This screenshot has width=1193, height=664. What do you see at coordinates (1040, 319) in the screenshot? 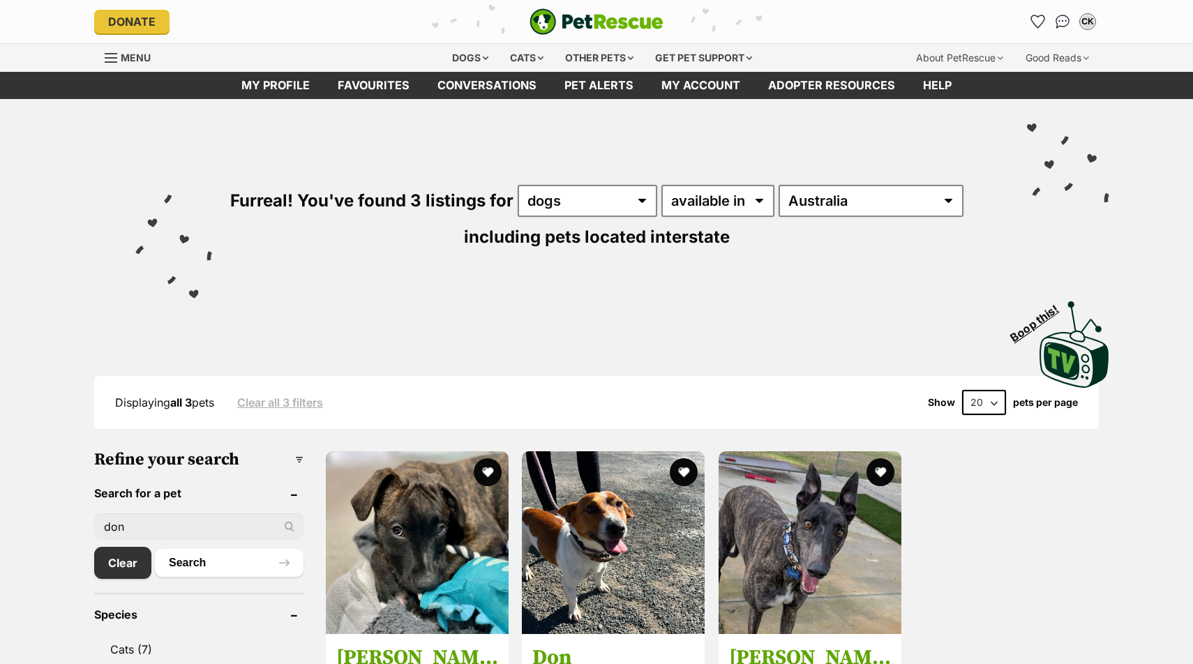
I see `span: Boop this!` at bounding box center [1040, 319].